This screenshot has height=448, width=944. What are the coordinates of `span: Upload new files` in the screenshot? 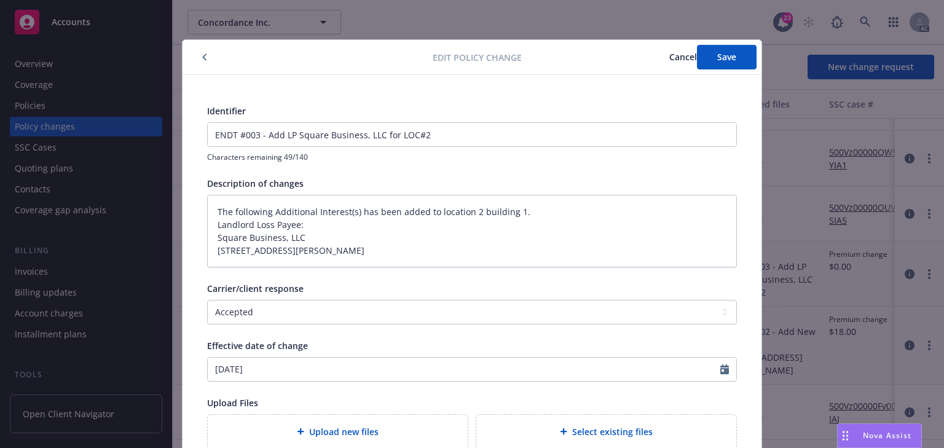 It's located at (344, 432).